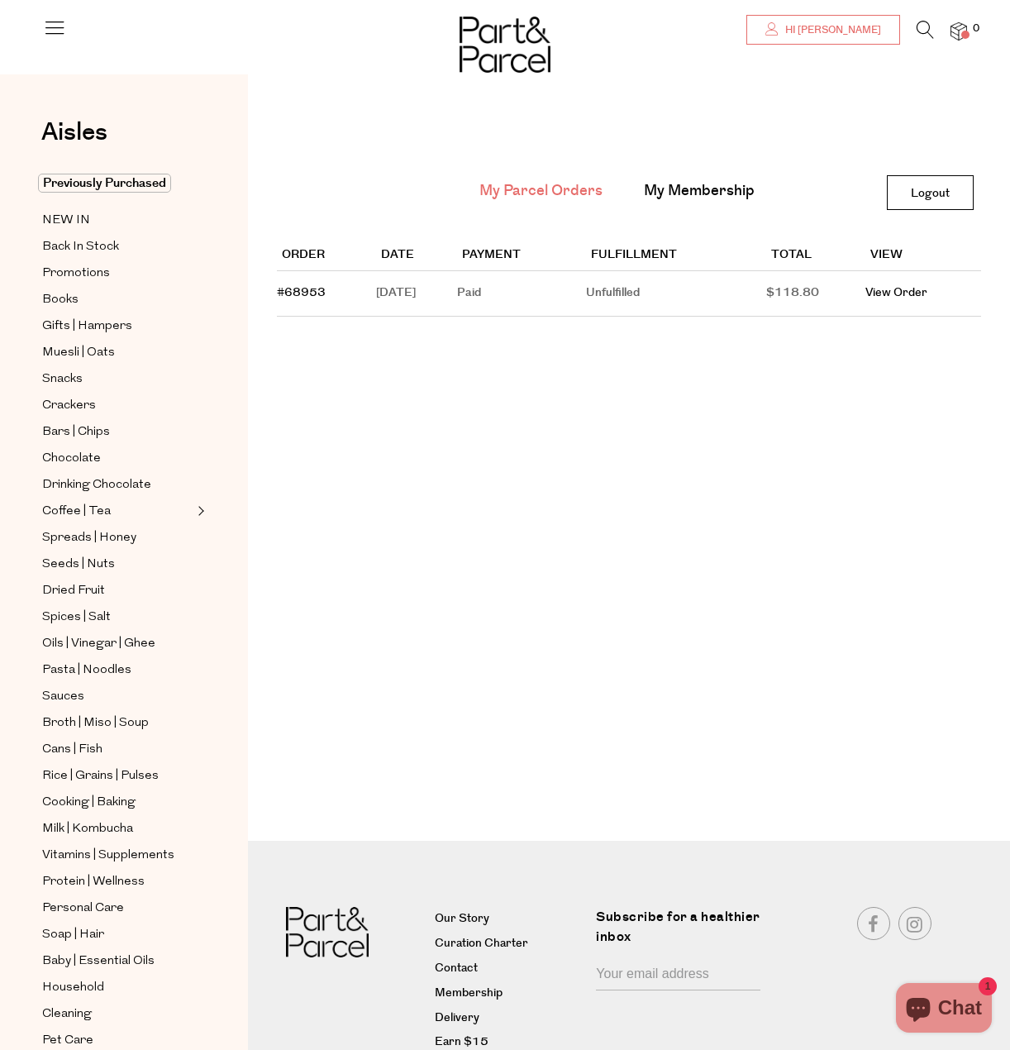 This screenshot has width=1010, height=1050. Describe the element at coordinates (117, 590) in the screenshot. I see `a: Dried Fruit` at that location.